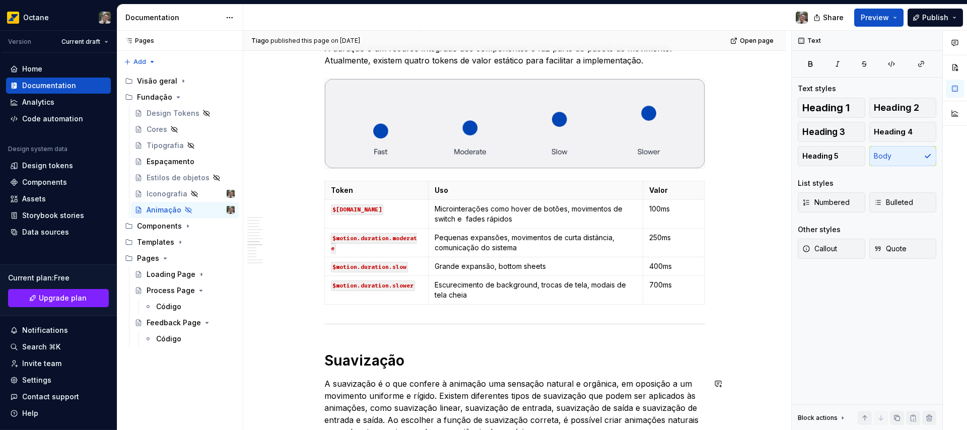 The height and width of the screenshot is (430, 967). Describe the element at coordinates (184, 178) in the screenshot. I see `a: Estilos de objetos` at that location.